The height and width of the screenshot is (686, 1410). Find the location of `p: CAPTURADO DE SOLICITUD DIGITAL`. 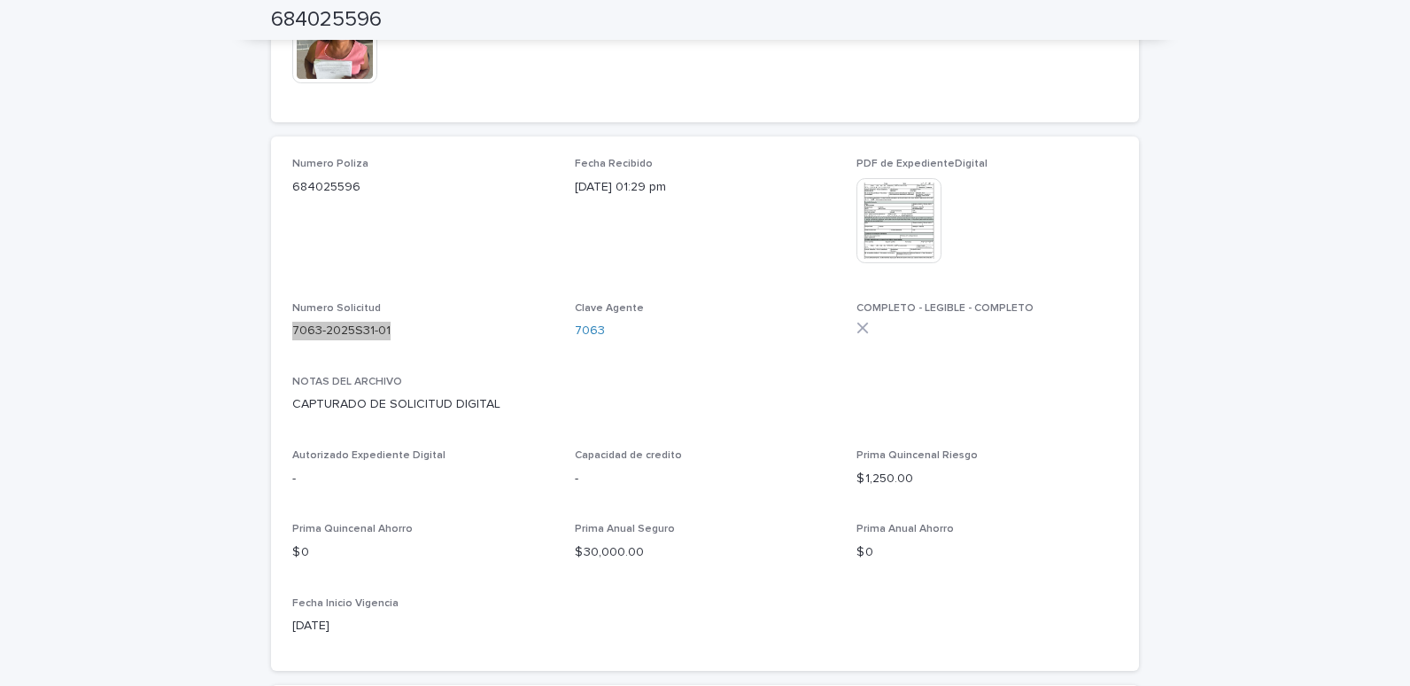

p: CAPTURADO DE SOLICITUD DIGITAL is located at coordinates (705, 404).